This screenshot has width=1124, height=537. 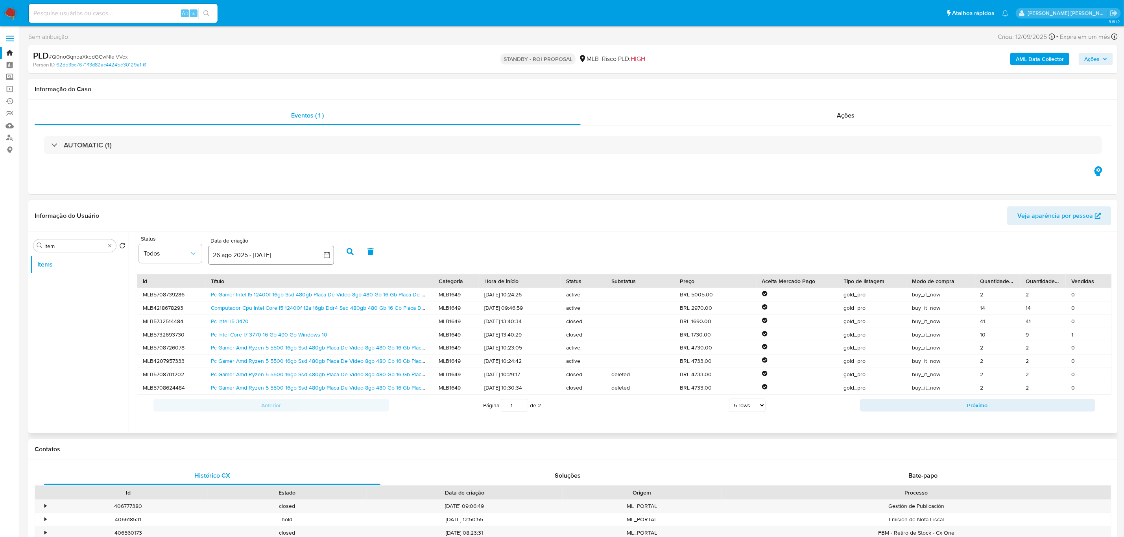 What do you see at coordinates (456, 281) in the screenshot?
I see `div: Categoria` at bounding box center [456, 281].